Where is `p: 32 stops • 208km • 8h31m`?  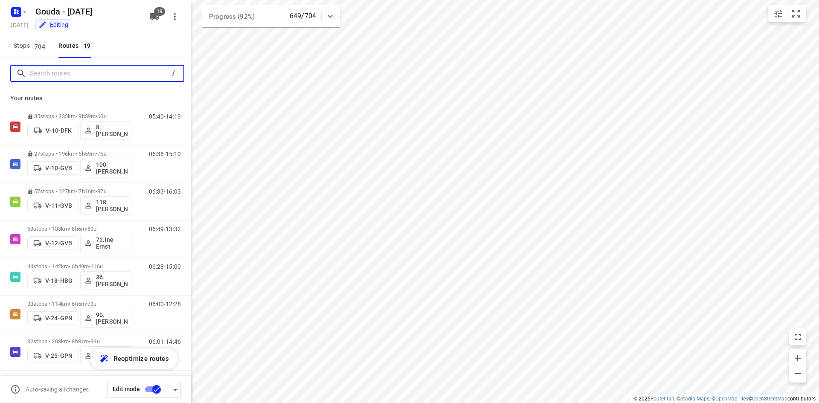
p: 32 stops • 208km • 8h31m is located at coordinates (79, 341).